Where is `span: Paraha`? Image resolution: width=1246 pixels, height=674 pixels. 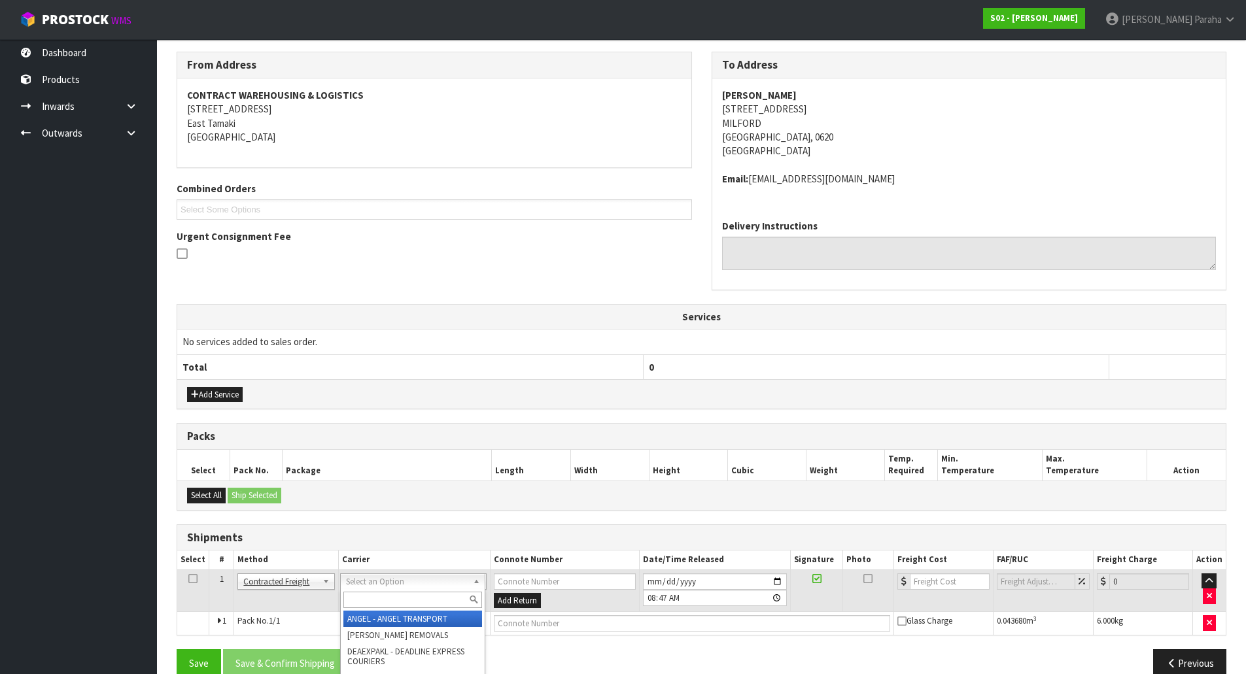 span: Paraha is located at coordinates (1208, 19).